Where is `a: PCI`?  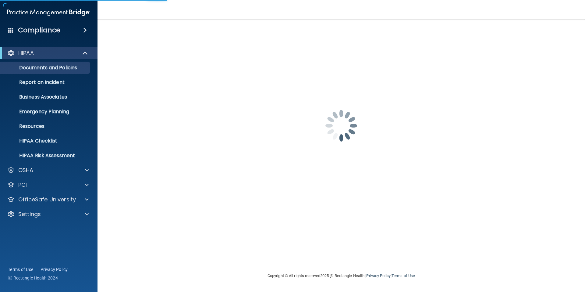
a: PCI is located at coordinates (48, 185).